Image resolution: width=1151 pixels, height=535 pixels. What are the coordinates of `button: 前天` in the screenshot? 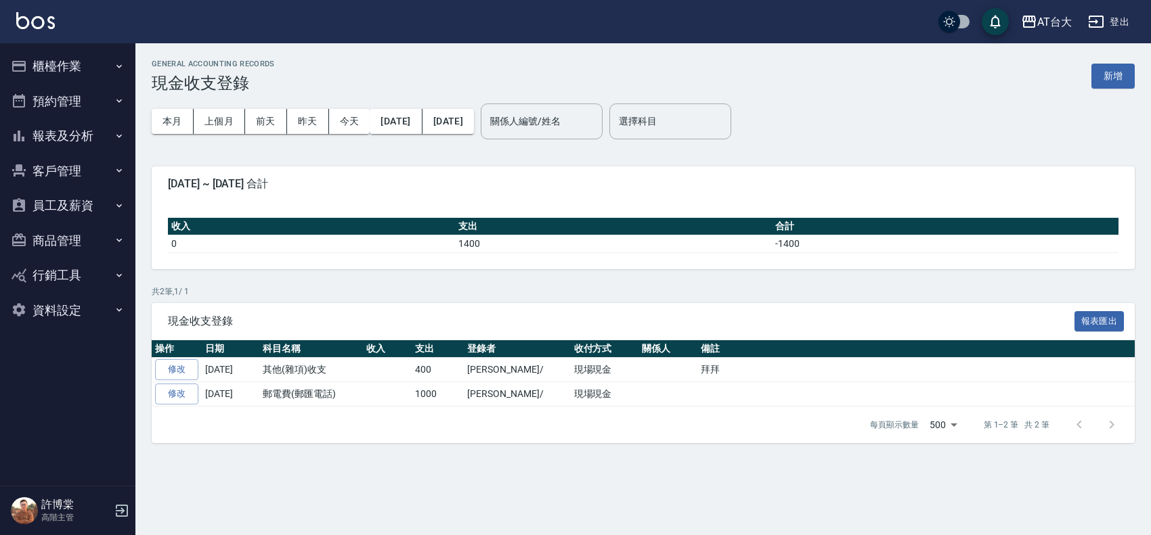 It's located at (266, 121).